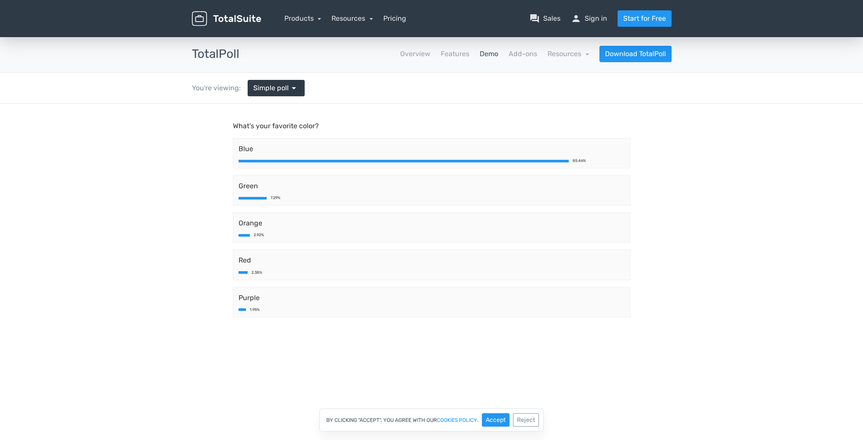  What do you see at coordinates (220, 88) in the screenshot?
I see `div: You're viewing:` at bounding box center [220, 88].